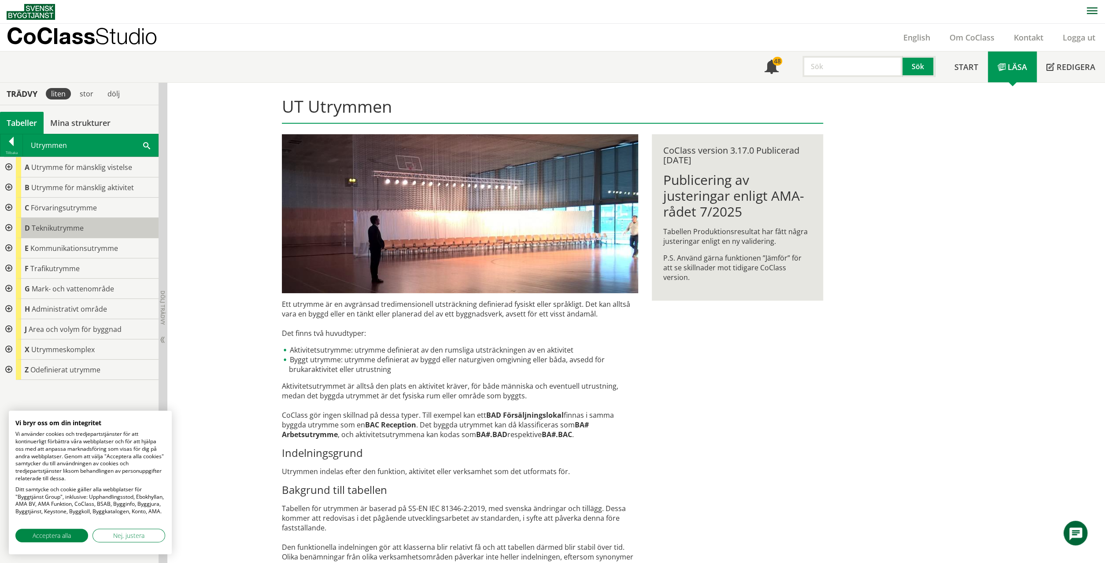 Image resolution: width=1105 pixels, height=563 pixels. I want to click on span: G, so click(27, 289).